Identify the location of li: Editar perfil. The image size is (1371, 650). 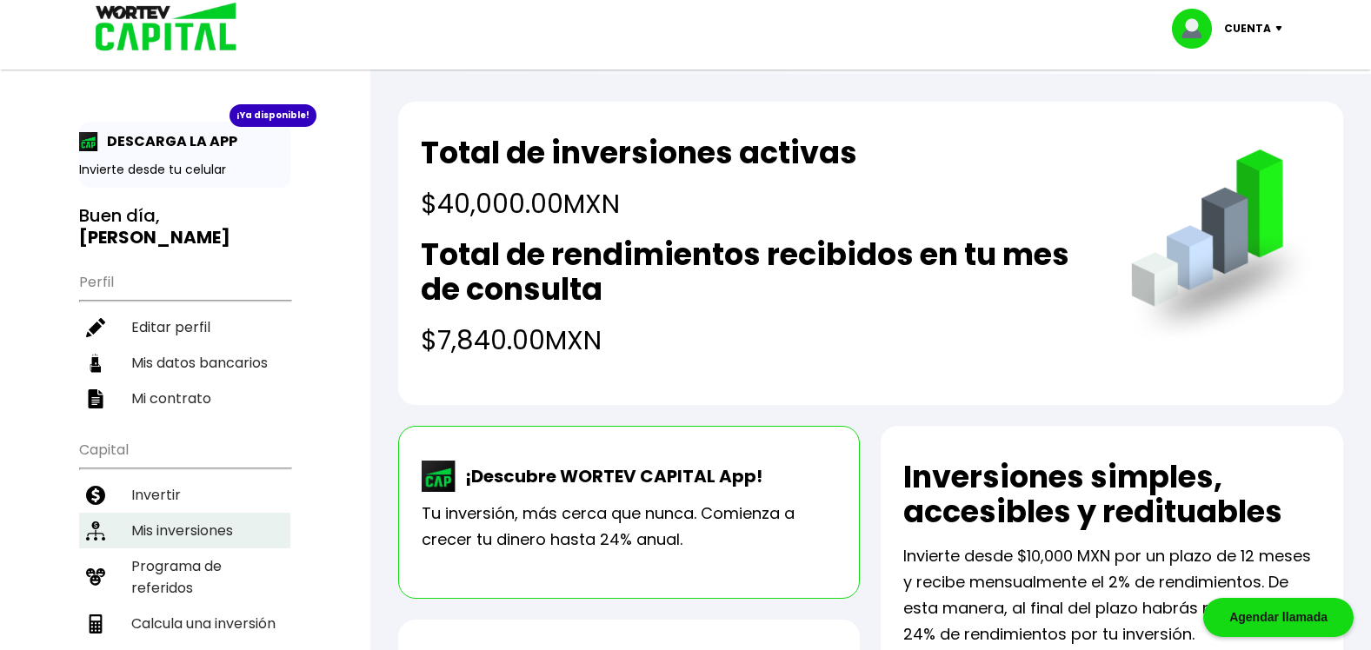
(184, 327).